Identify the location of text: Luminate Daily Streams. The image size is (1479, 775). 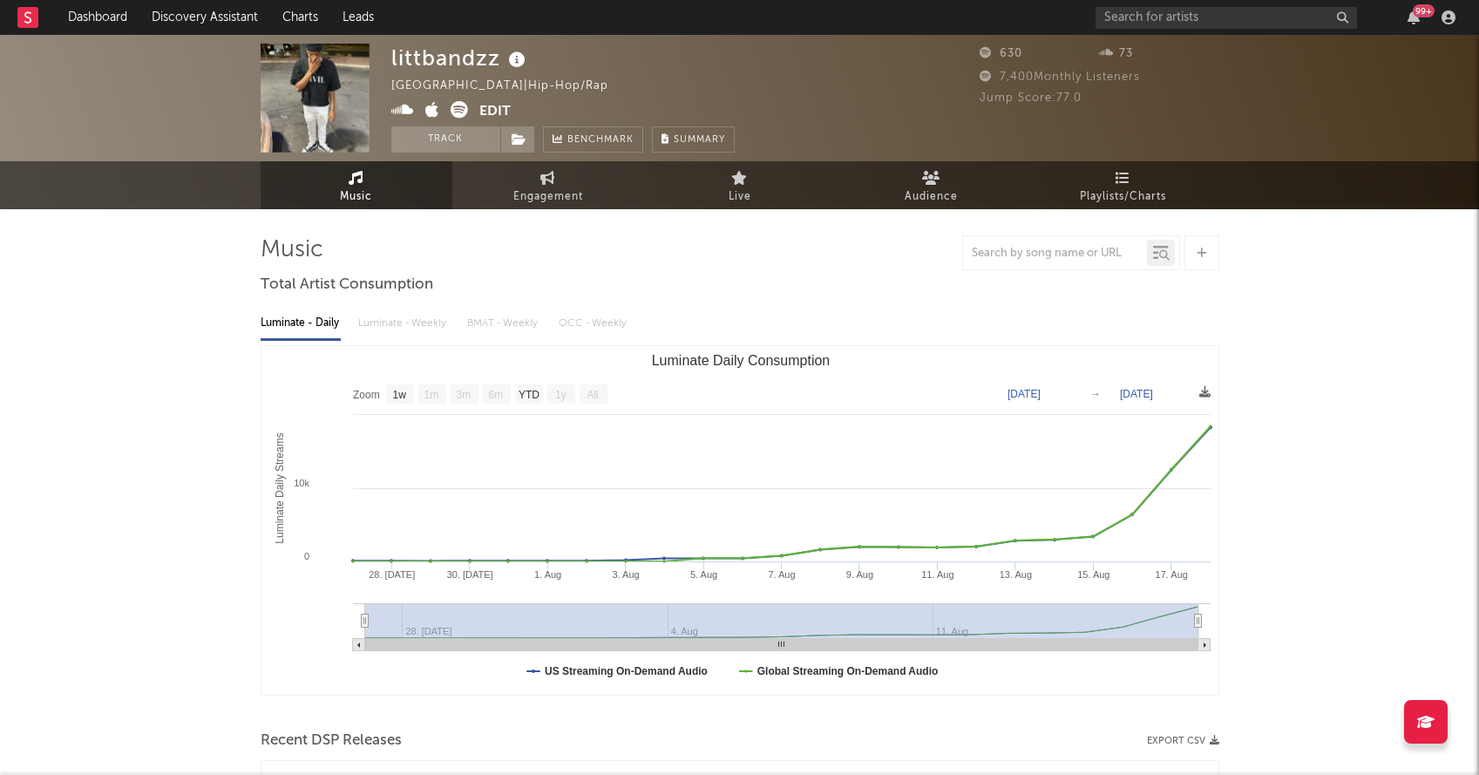
(279, 487).